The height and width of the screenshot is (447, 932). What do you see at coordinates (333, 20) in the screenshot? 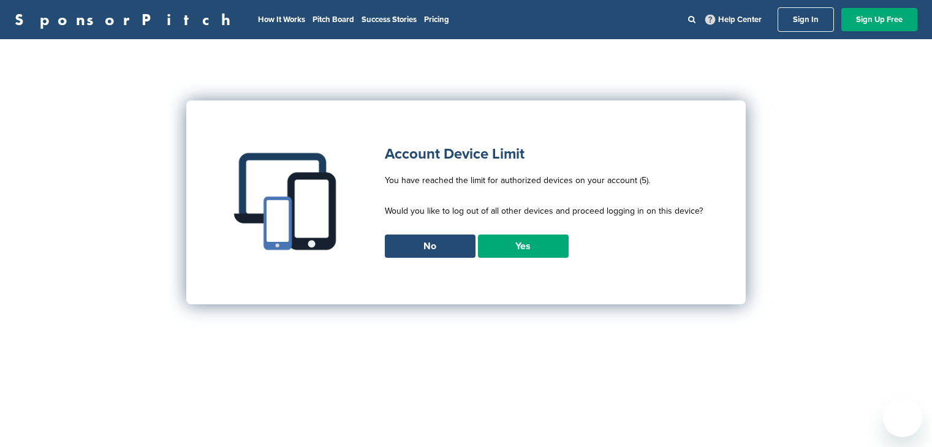
I see `a: Pitch Board` at bounding box center [333, 20].